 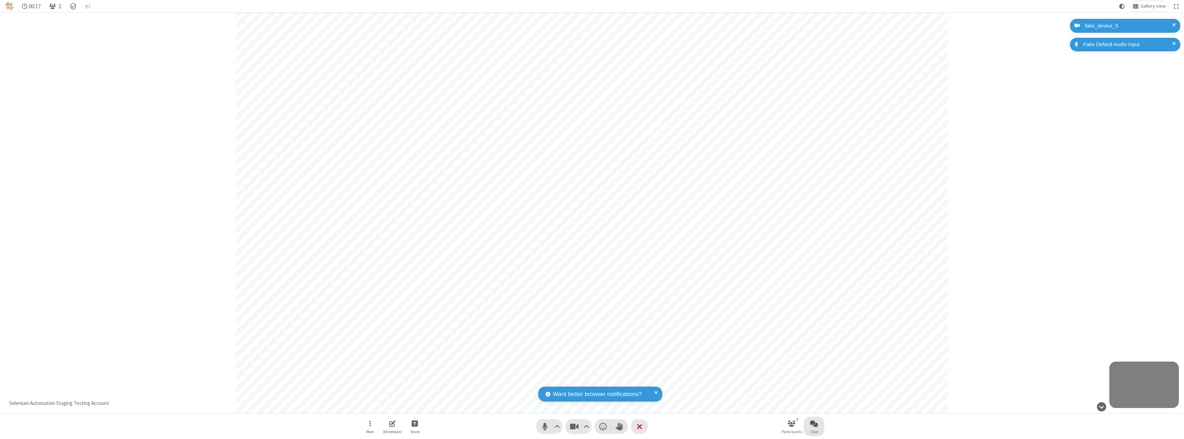 I want to click on div: Selenium Automation Staging Testing Account, so click(x=59, y=403).